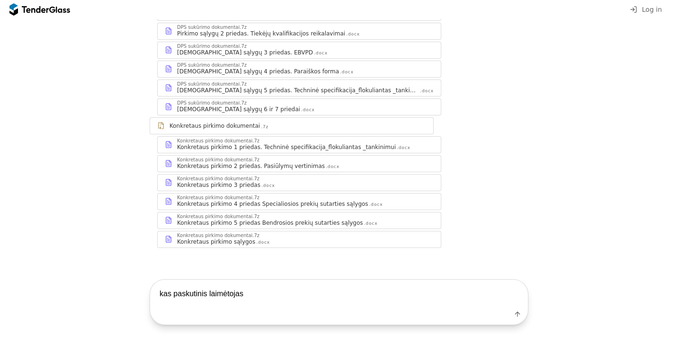  I want to click on div: .7z, so click(265, 127).